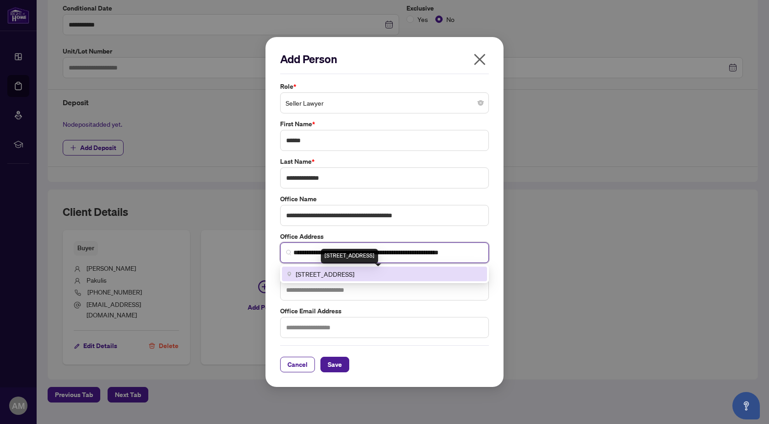 Image resolution: width=769 pixels, height=424 pixels. Describe the element at coordinates (298, 365) in the screenshot. I see `button: Cancel` at that location.